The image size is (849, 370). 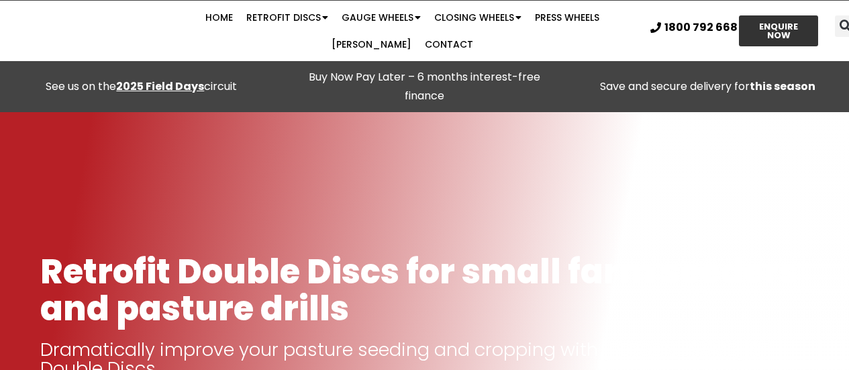 I want to click on a: Contact, so click(x=449, y=44).